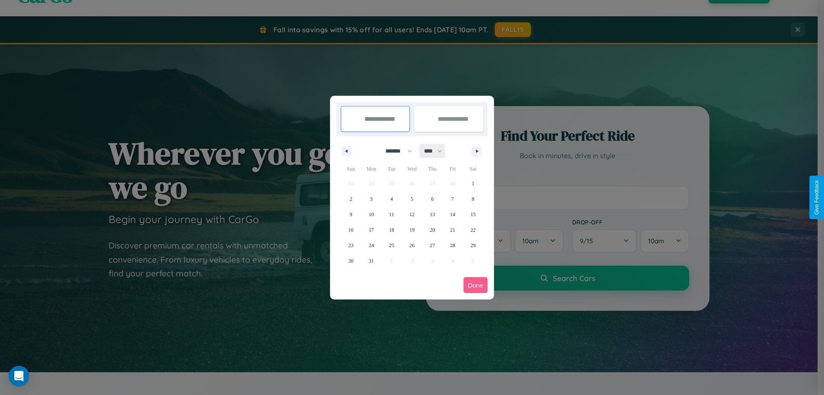 The height and width of the screenshot is (395, 824). Describe the element at coordinates (412, 245) in the screenshot. I see `button: 26` at that location.